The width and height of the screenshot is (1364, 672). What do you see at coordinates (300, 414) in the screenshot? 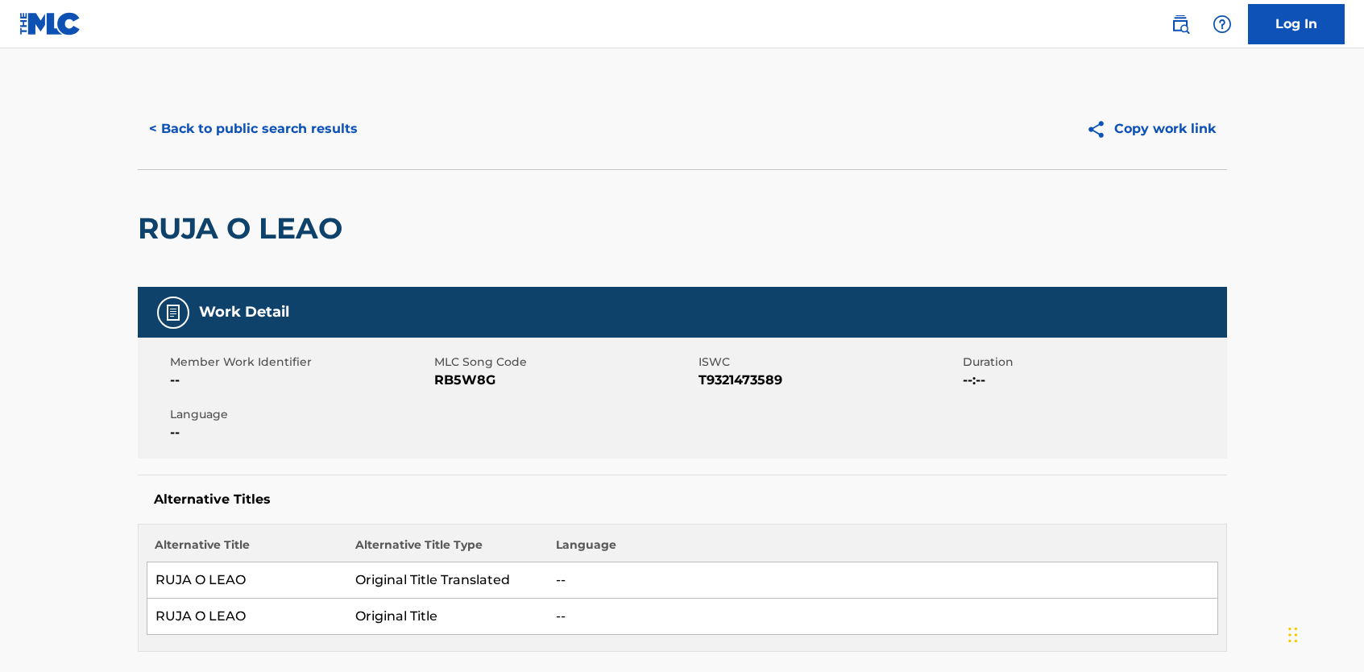
I see `span: Language` at bounding box center [300, 414].